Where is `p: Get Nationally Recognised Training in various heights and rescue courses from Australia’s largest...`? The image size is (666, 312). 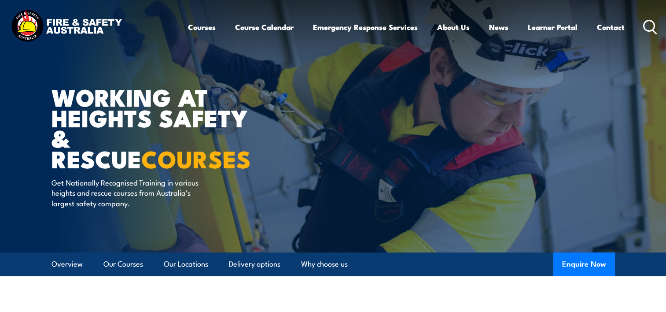
p: Get Nationally Recognised Training in various heights and rescue courses from Australia’s largest... is located at coordinates (132, 192).